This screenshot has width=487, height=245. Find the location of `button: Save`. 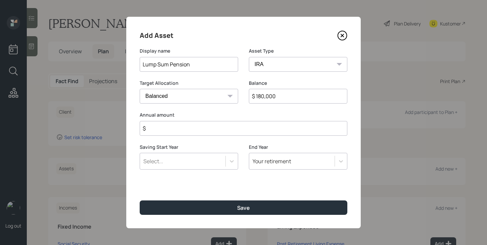

button: Save is located at coordinates (243, 207).